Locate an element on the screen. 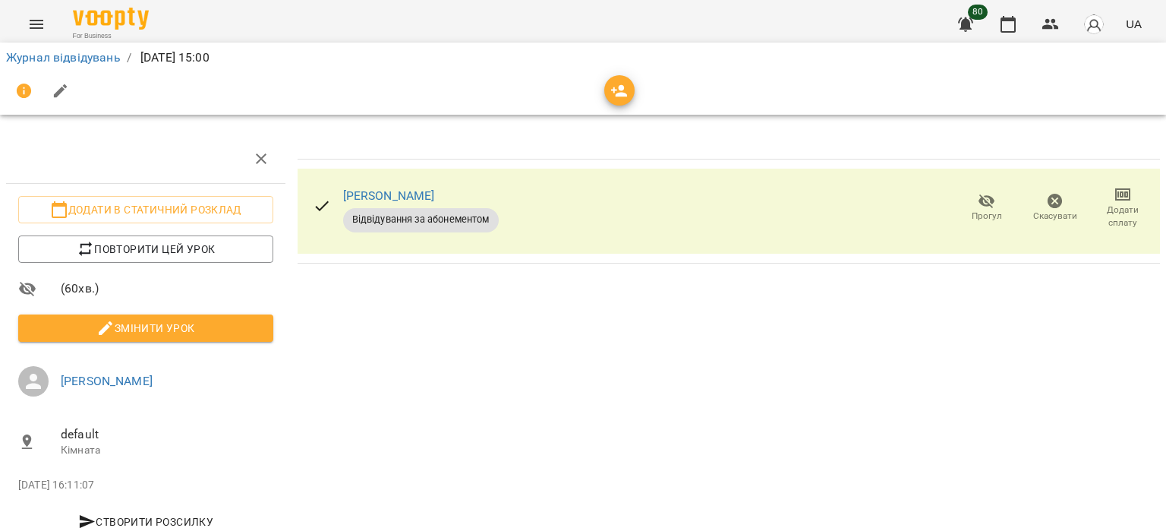  span: Повторити цей урок is located at coordinates (146, 249).